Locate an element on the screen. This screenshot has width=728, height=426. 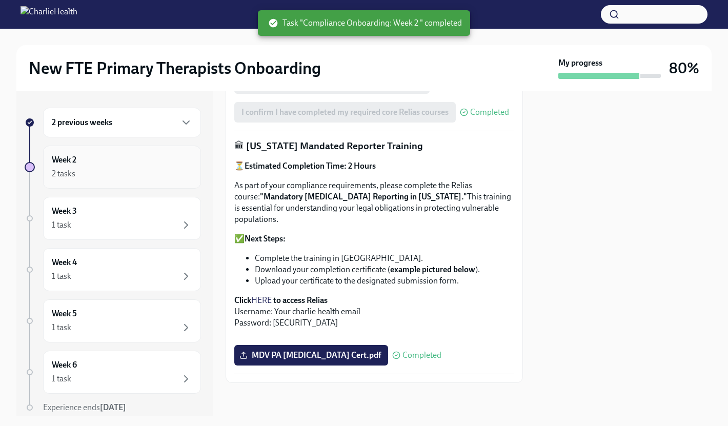
strong: example pictured below is located at coordinates (433, 269).